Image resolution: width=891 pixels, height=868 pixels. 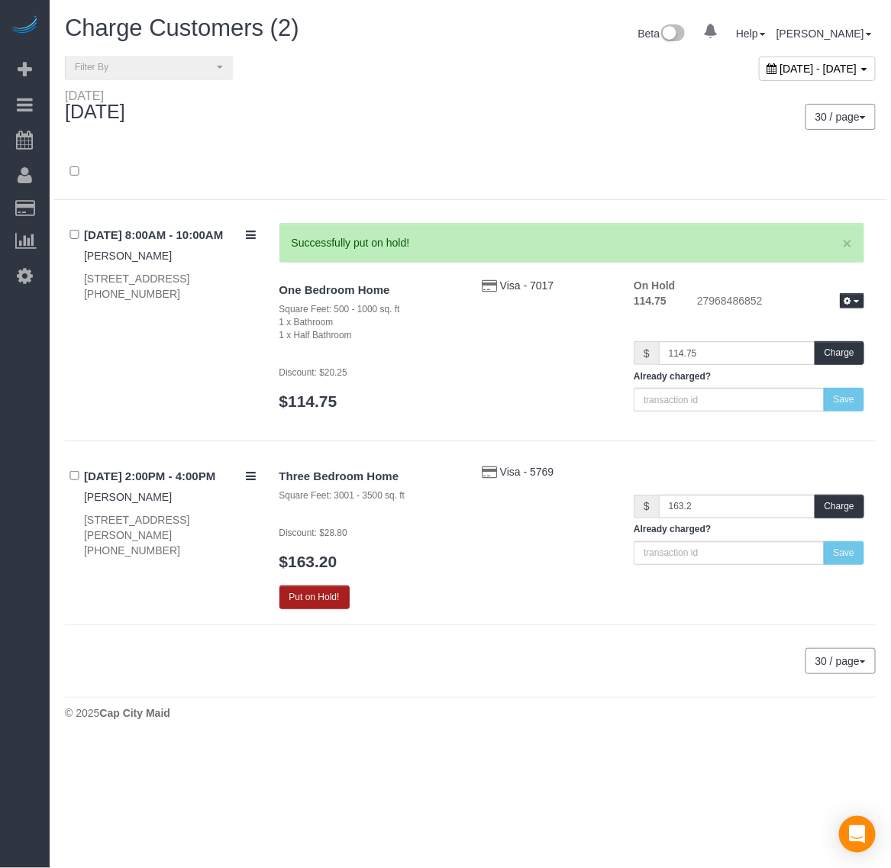 What do you see at coordinates (527, 472) in the screenshot?
I see `span: Visa - 5769` at bounding box center [527, 472].